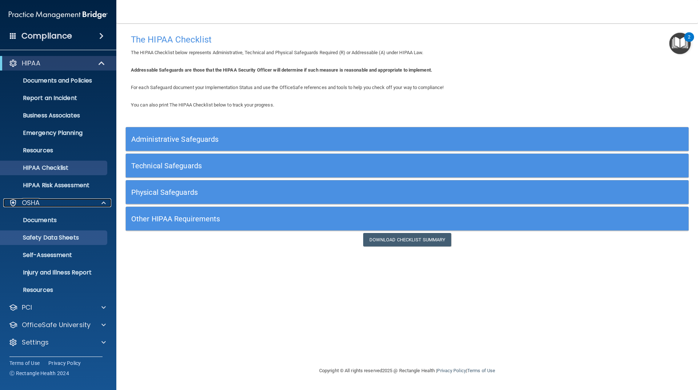  Describe the element at coordinates (57, 308) in the screenshot. I see `a: PCI` at that location.